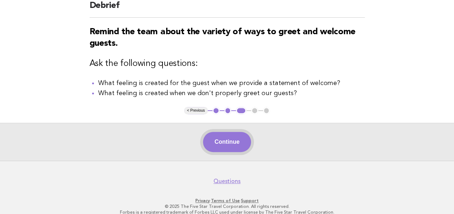  Describe the element at coordinates (227, 142) in the screenshot. I see `button: Continue` at that location.